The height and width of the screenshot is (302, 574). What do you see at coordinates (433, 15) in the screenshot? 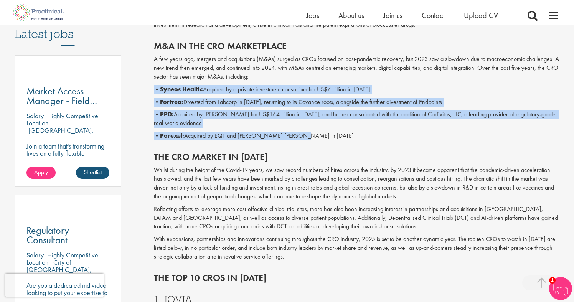
I see `span: Contact` at bounding box center [433, 15].